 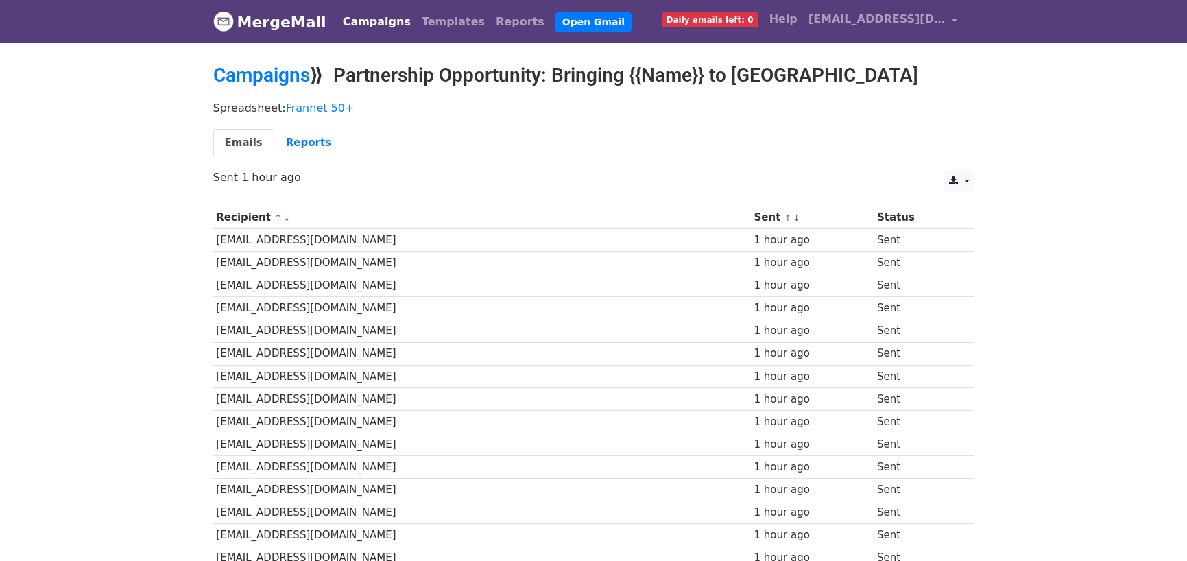 I want to click on a: Daily emails left: 0, so click(x=710, y=19).